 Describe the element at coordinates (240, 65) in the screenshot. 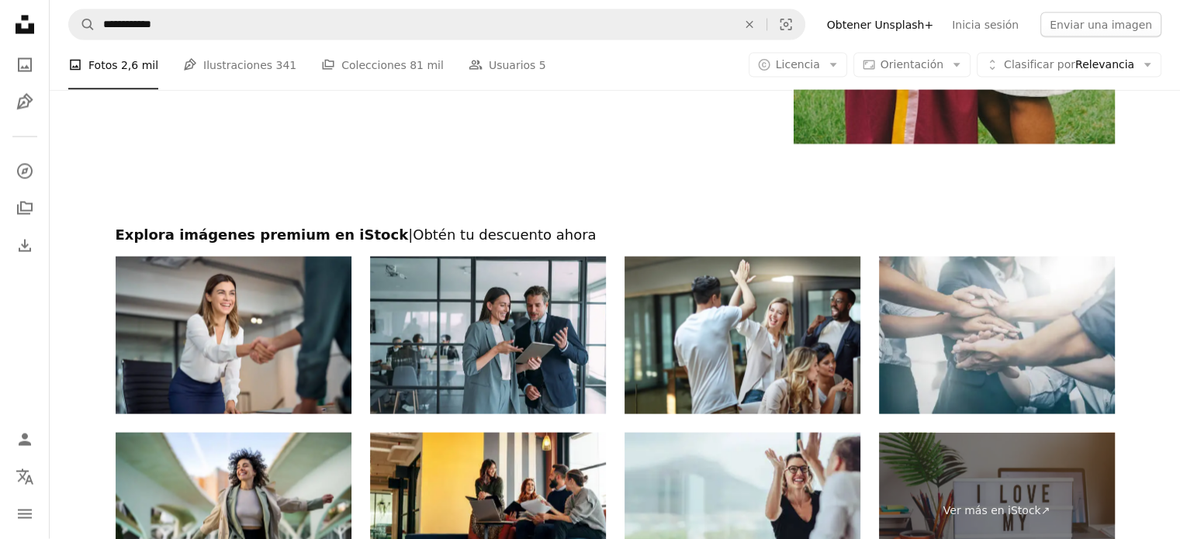

I see `a: Ilustraciones 341` at that location.